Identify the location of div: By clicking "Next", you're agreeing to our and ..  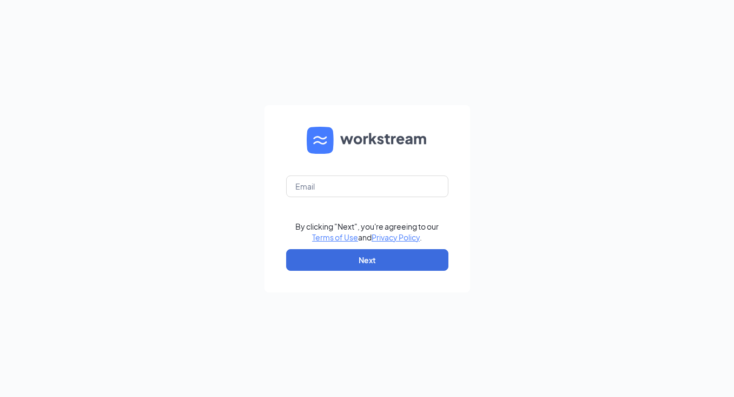
(367, 232).